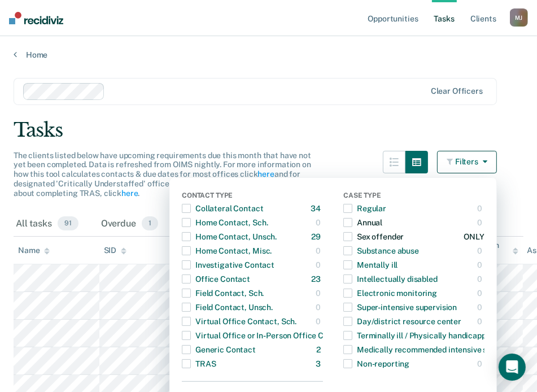 The height and width of the screenshot is (392, 537). Describe the element at coordinates (219, 350) in the screenshot. I see `div: Generic Contact` at that location.